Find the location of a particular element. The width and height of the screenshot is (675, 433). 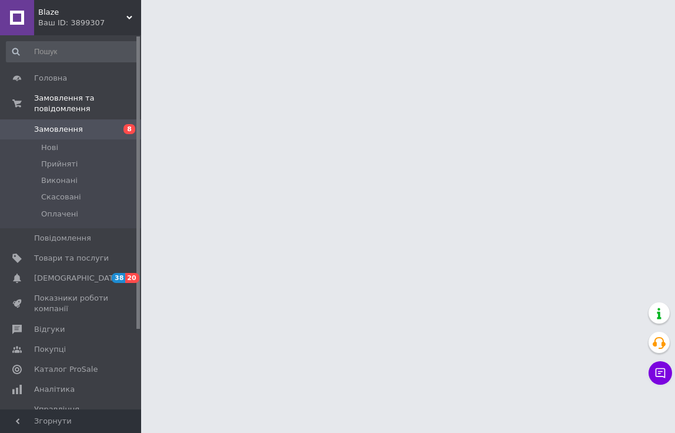

span: Повідомлення is located at coordinates (62, 238).